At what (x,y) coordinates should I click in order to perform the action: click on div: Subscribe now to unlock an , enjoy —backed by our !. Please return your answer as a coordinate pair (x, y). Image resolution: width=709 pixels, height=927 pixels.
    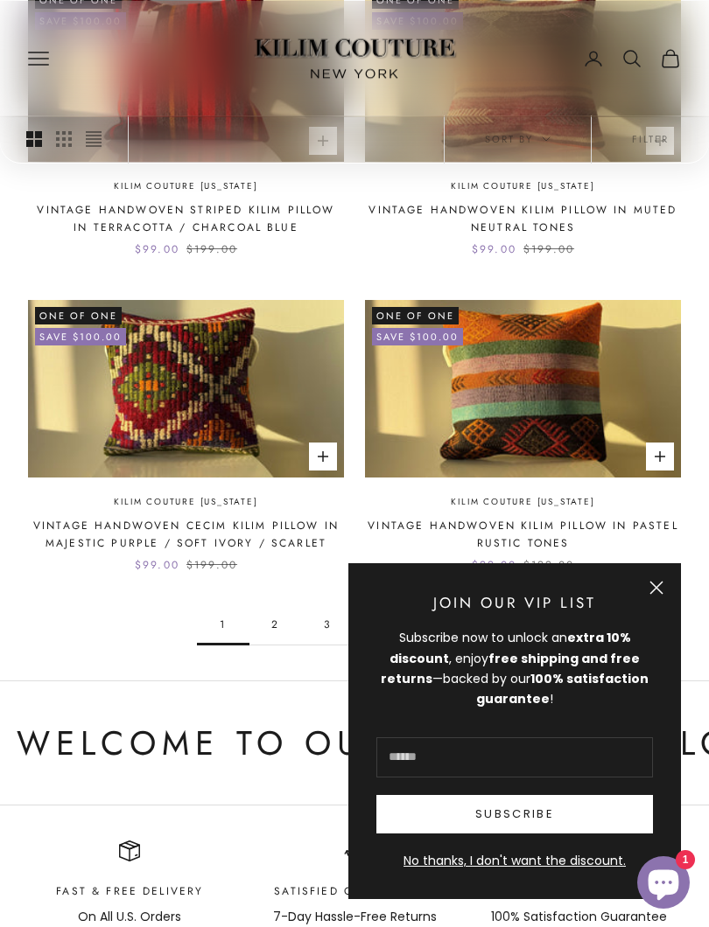
    Looking at the image, I should click on (514, 668).